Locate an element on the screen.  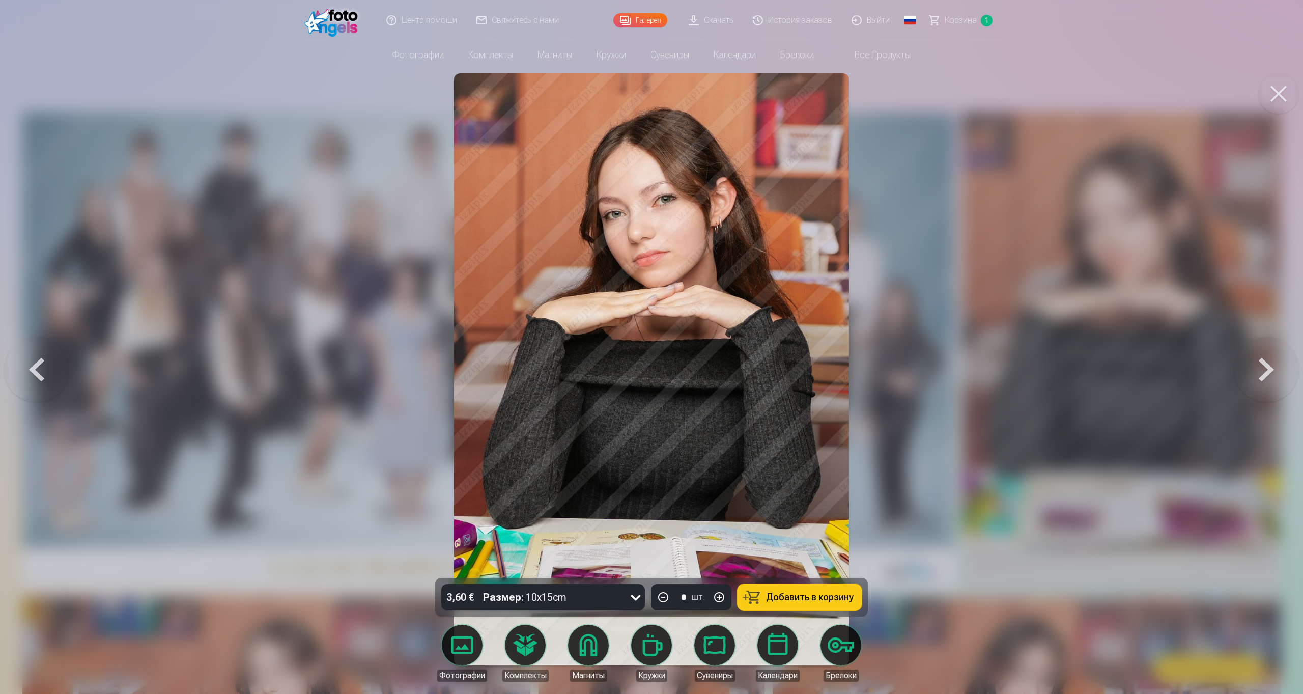
div: Кружки is located at coordinates (651, 675).